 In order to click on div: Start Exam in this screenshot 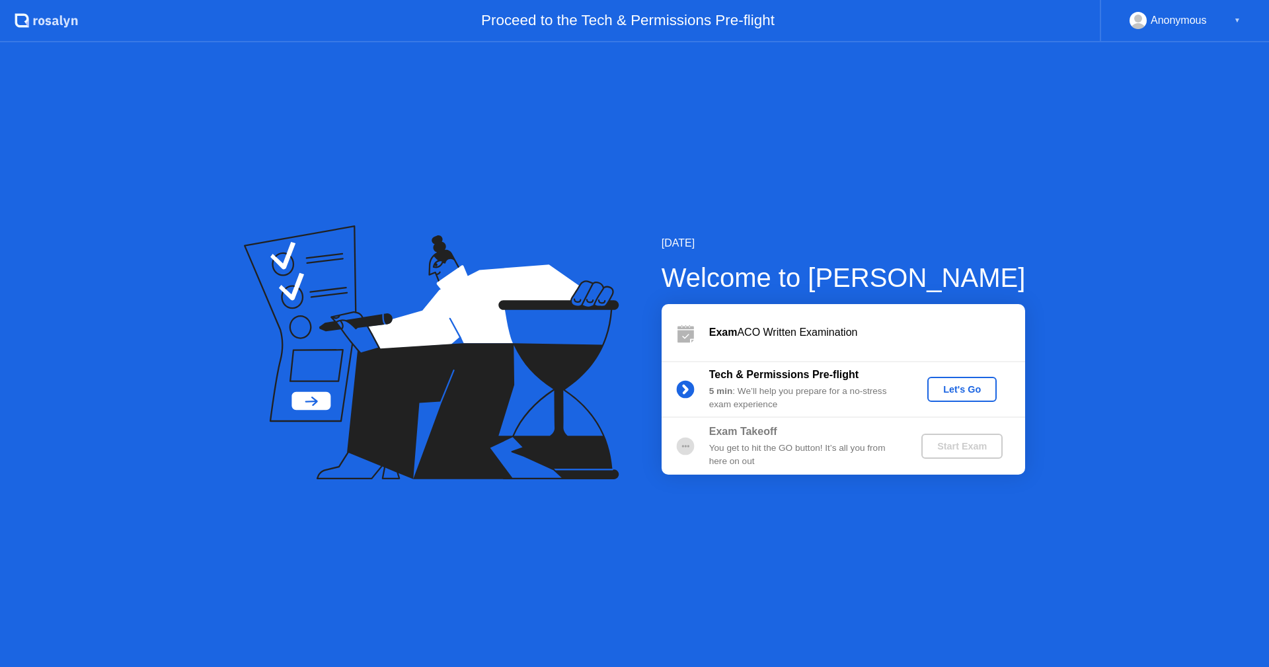, I will do `click(962, 446)`.